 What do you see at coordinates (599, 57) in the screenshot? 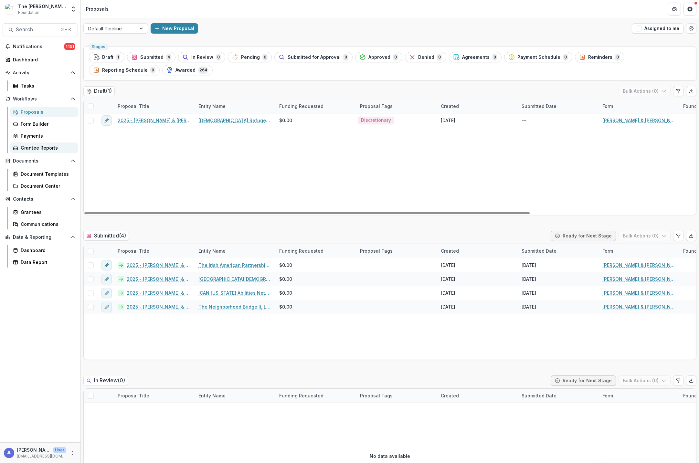
I see `button: Reminders0` at bounding box center [599, 57].